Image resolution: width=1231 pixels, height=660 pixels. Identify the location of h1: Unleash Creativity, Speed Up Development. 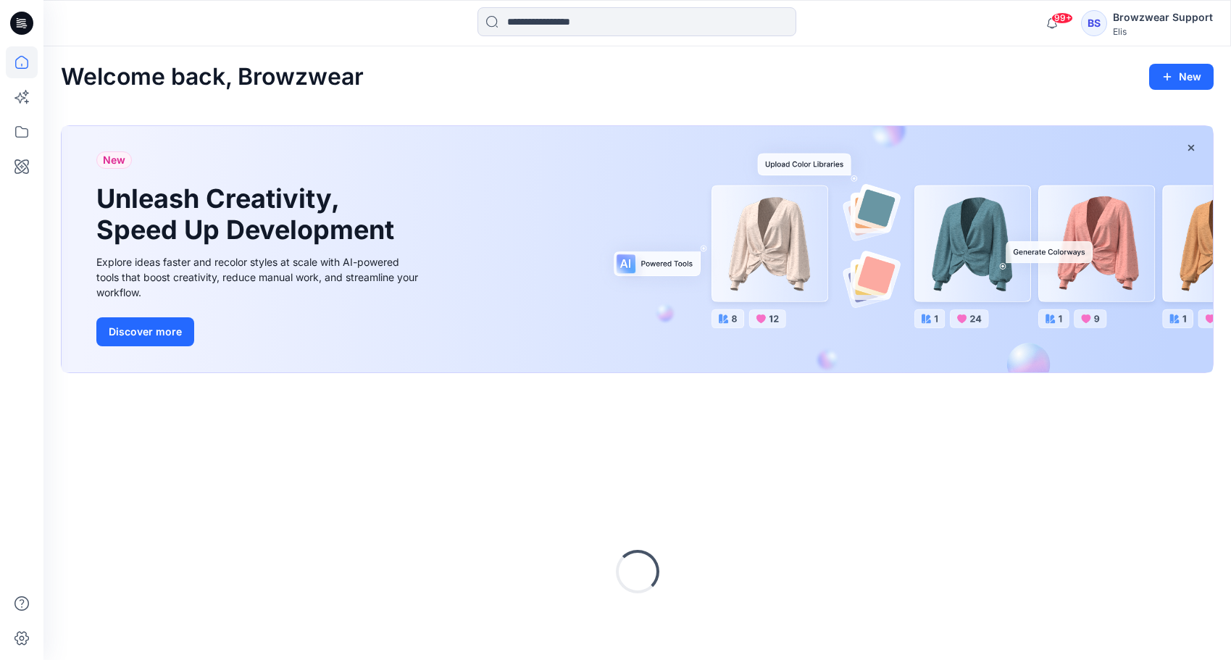
(249, 214).